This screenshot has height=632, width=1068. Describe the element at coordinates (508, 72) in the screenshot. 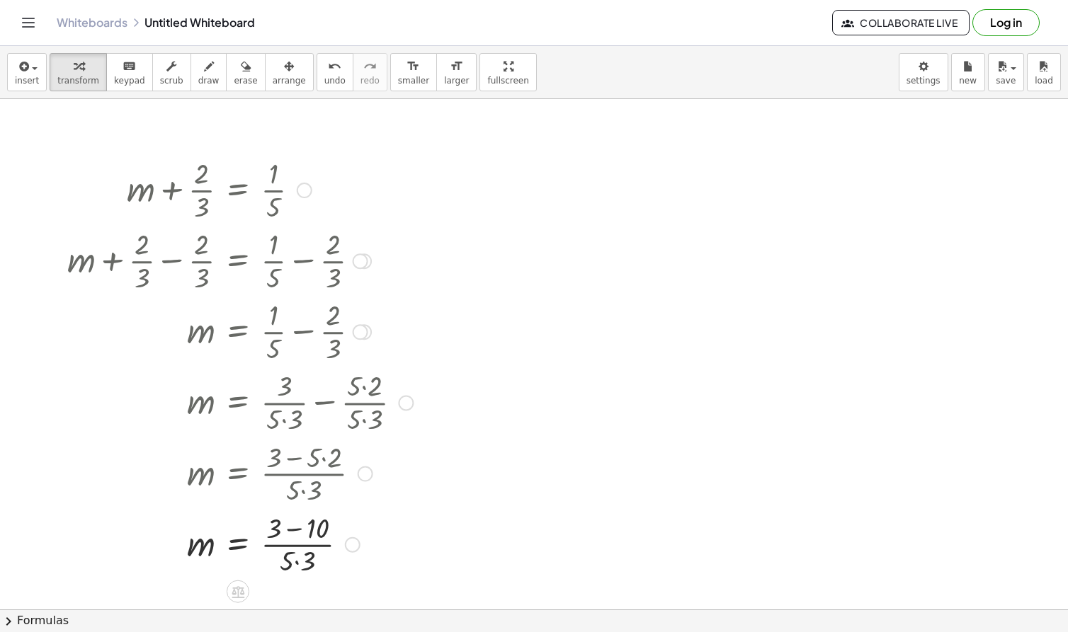

I see `button: fullscreen` at that location.